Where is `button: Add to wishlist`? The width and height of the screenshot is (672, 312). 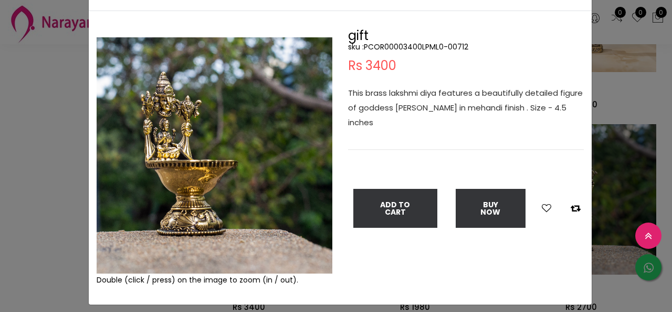
button: Add to wishlist is located at coordinates (547, 208).